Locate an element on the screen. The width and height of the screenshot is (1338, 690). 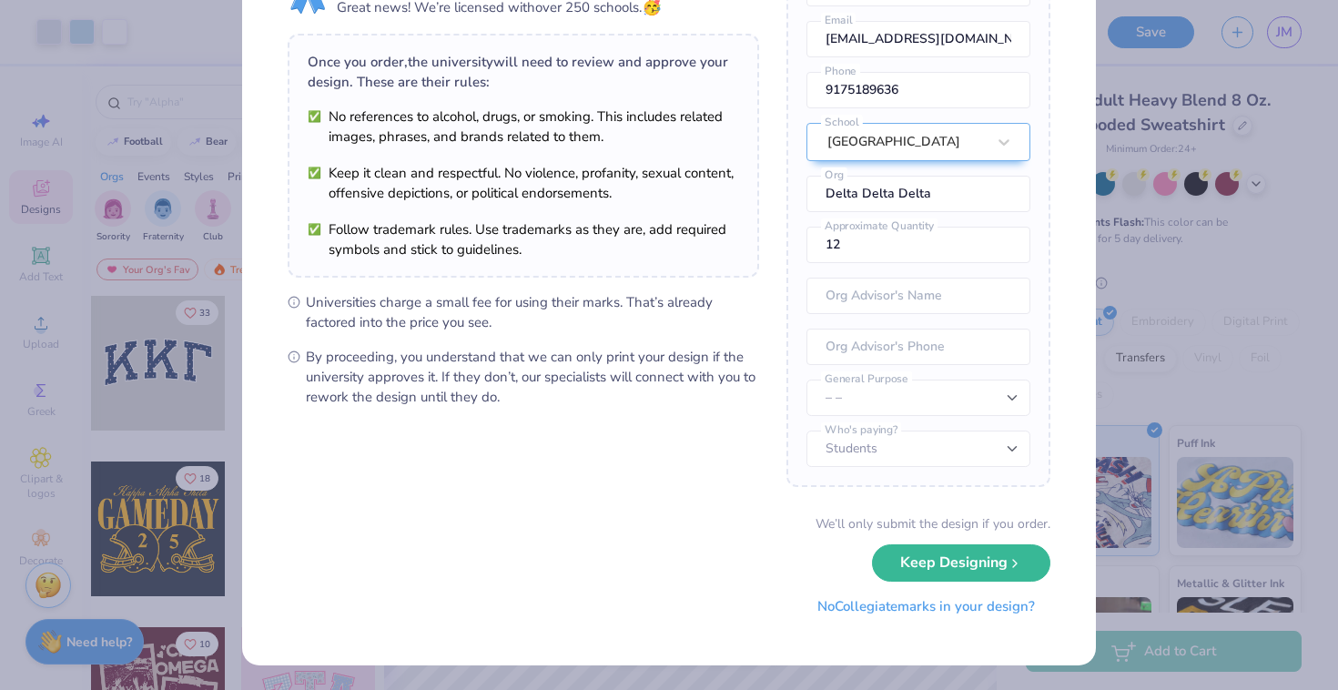
li: Follow trademark rules. Use trademarks as they are, add required symbols and stick to guidelines. is located at coordinates (523, 239).